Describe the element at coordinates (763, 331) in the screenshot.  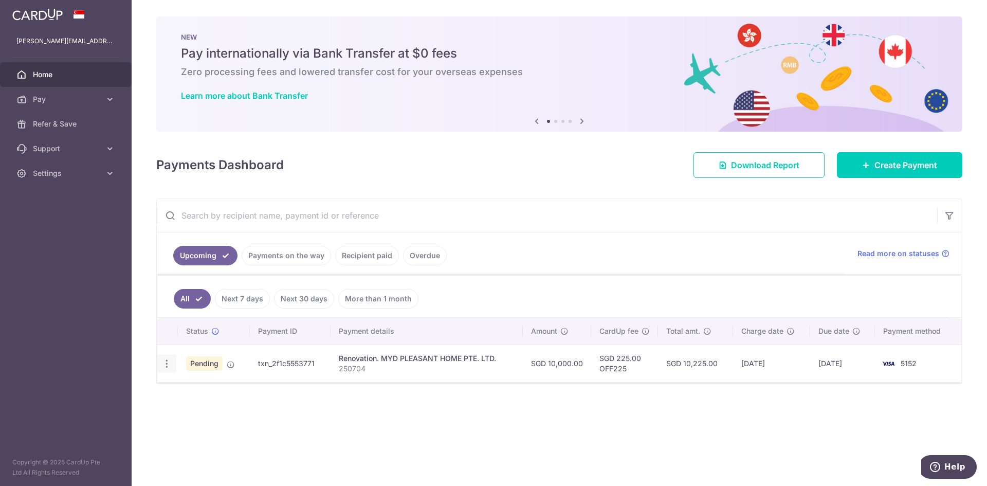
I see `span: Charge date` at that location.